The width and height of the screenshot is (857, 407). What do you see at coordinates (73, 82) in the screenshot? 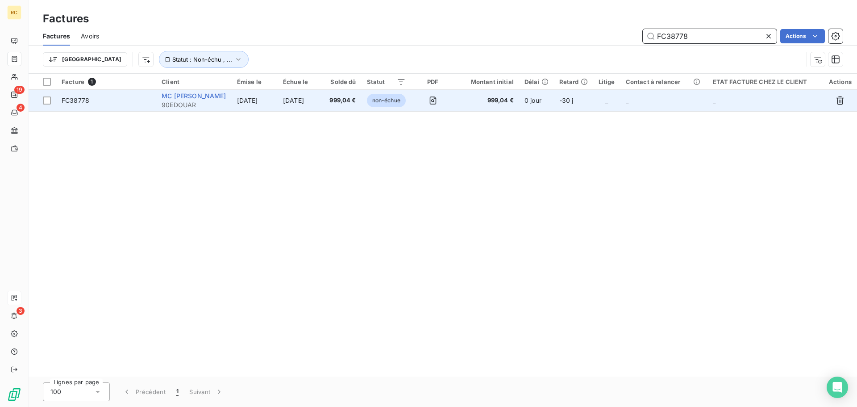
I see `span: Facture` at bounding box center [73, 82].